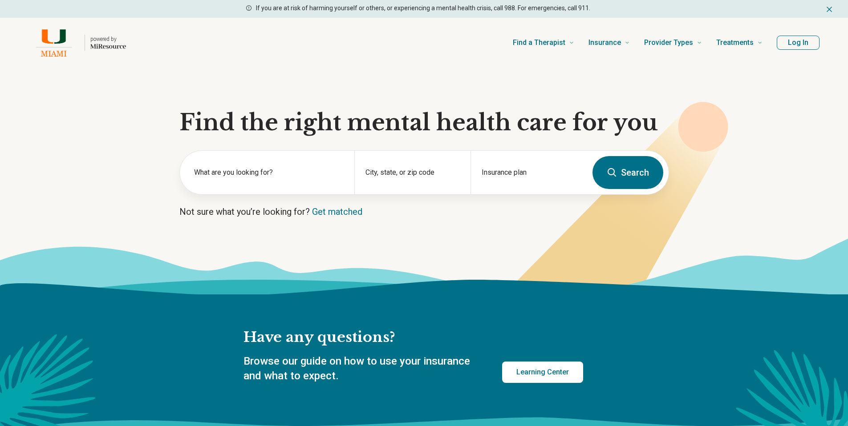 Image resolution: width=848 pixels, height=426 pixels. Describe the element at coordinates (108, 39) in the screenshot. I see `p: powered by` at that location.